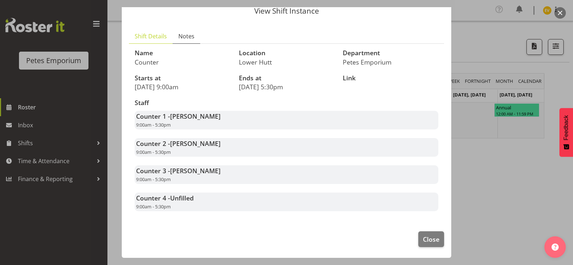 The height and width of the screenshot is (265, 573). Describe the element at coordinates (182, 198) in the screenshot. I see `span: Unfilled` at that location.